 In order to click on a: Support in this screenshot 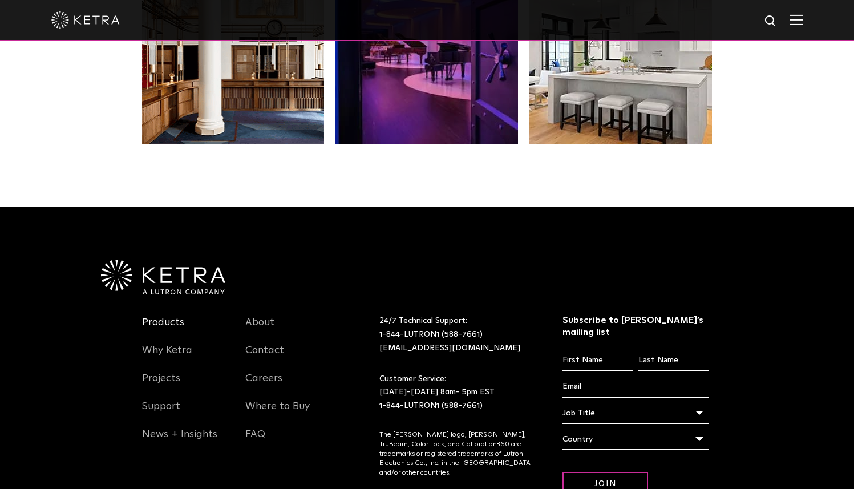, I will do `click(161, 413)`.